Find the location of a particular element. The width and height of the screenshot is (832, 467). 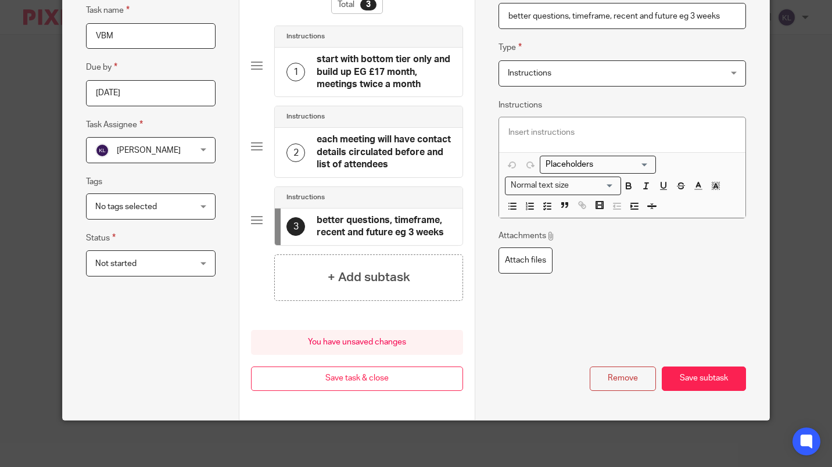

button: Remove is located at coordinates (623, 379).